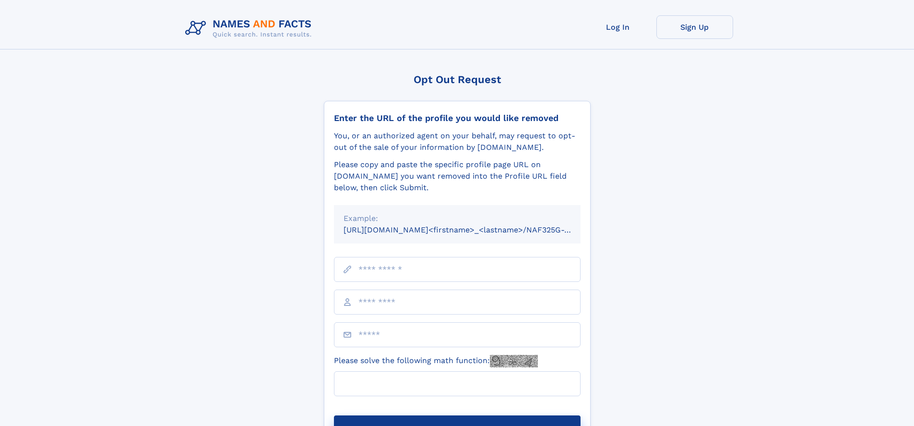  I want to click on div: Enter the URL of the profile you would like removed, so click(457, 118).